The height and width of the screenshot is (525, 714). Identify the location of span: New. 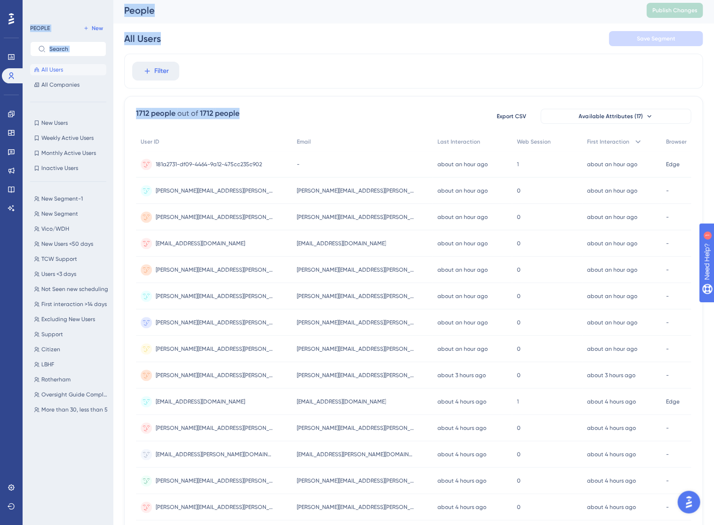
(97, 28).